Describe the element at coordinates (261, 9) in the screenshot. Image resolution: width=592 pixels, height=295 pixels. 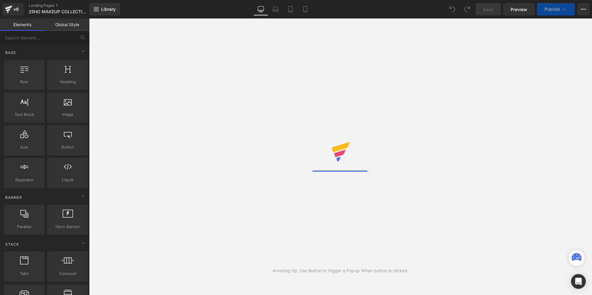
I see `a: Desktop` at that location.